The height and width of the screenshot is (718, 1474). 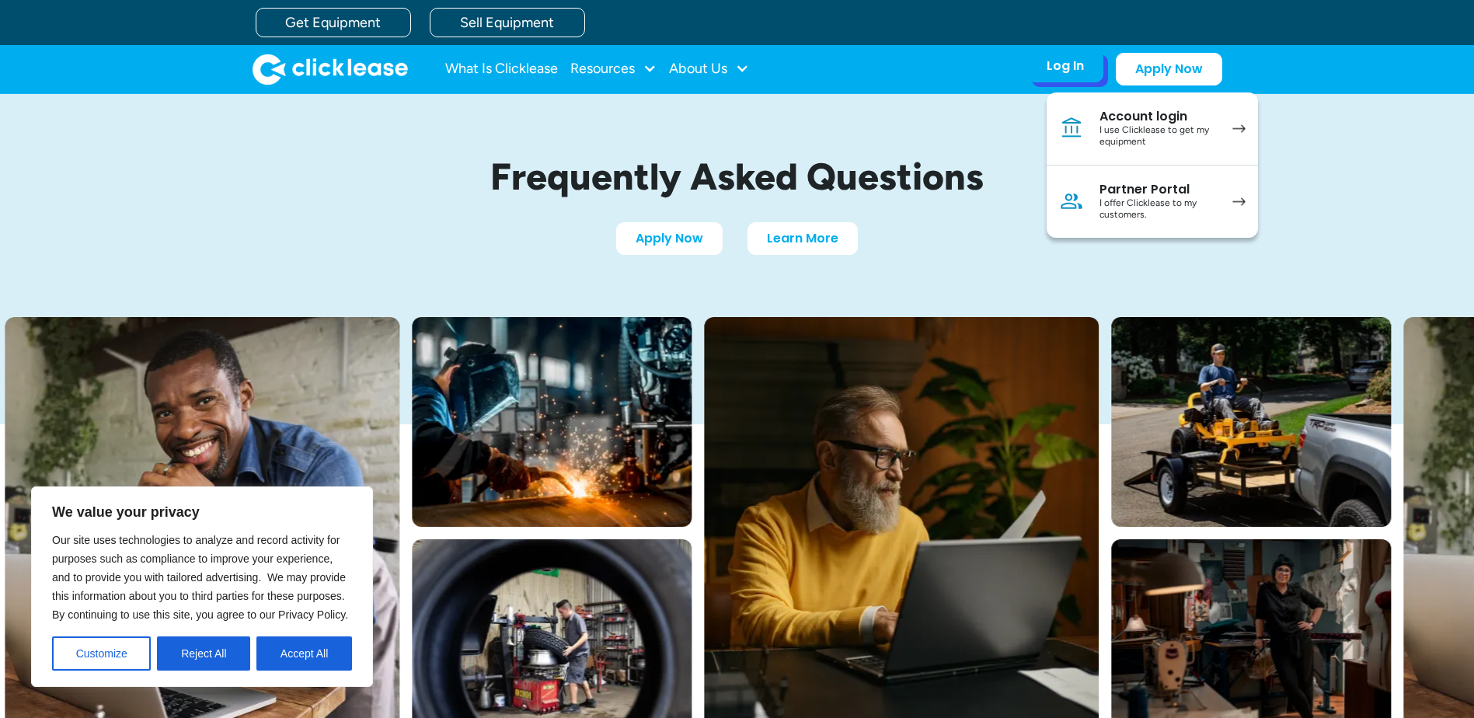 I want to click on button: Reject All, so click(x=204, y=654).